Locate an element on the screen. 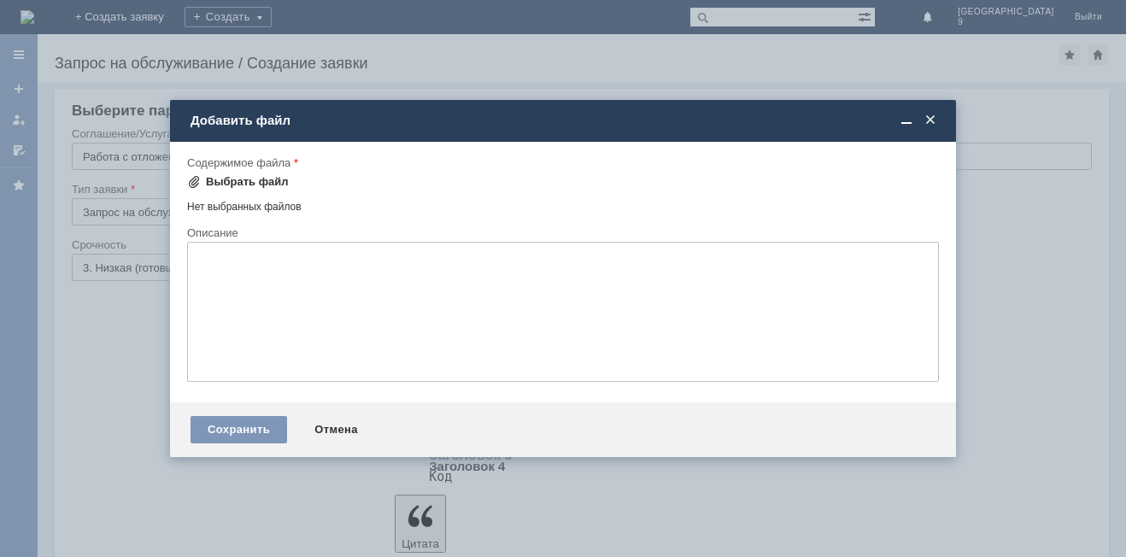 This screenshot has width=1126, height=557. div: Нет выбранных файлов is located at coordinates (563, 203).